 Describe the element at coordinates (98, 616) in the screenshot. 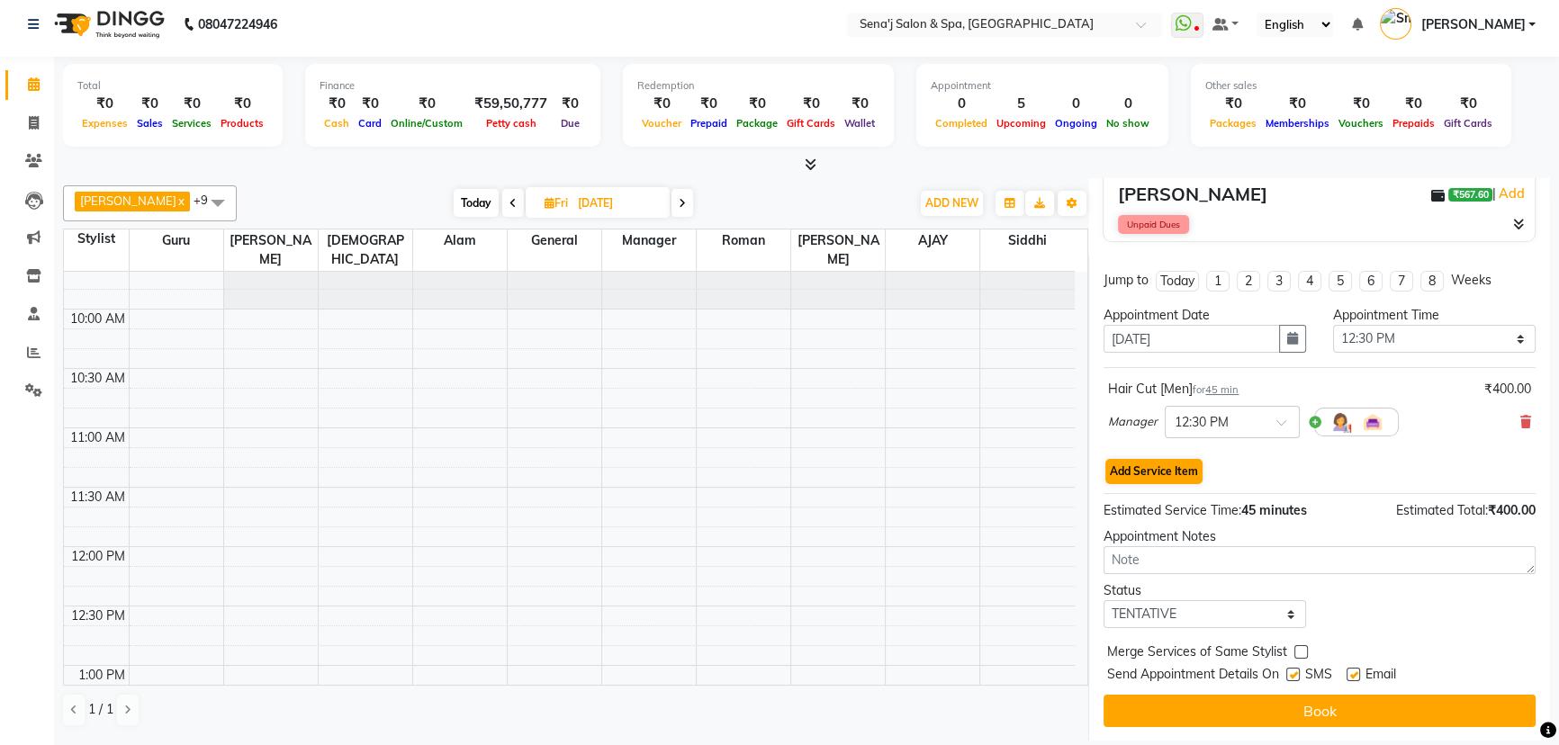

I see `div: 12:30 PM` at that location.